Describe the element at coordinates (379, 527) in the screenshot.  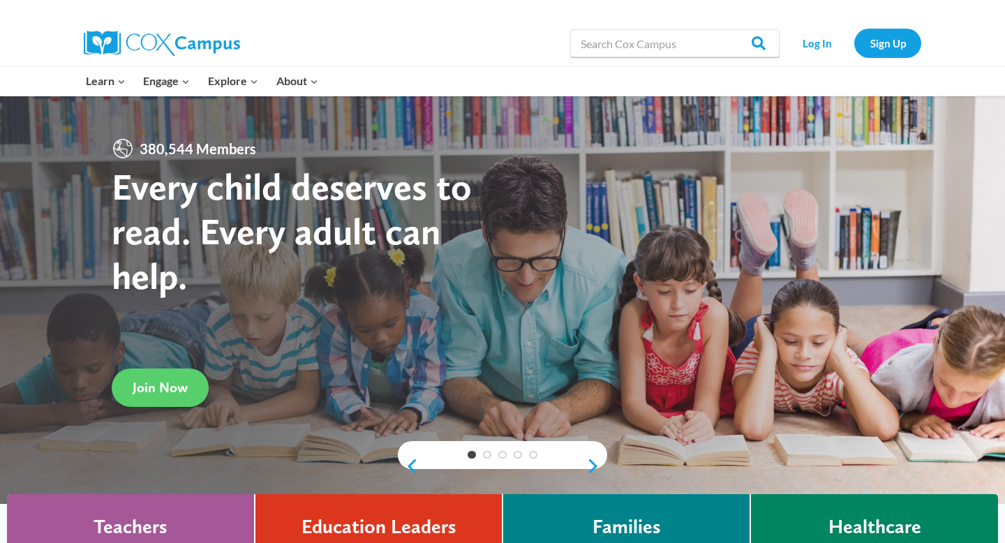
I see `h4: Education Leaders` at that location.